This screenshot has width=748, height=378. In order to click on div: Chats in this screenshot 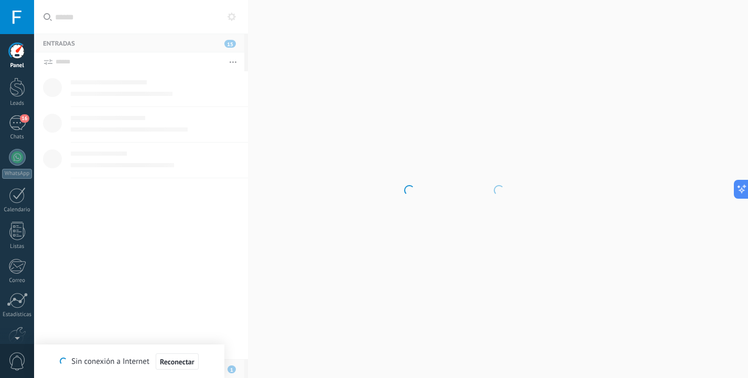, I will do `click(17, 137)`.